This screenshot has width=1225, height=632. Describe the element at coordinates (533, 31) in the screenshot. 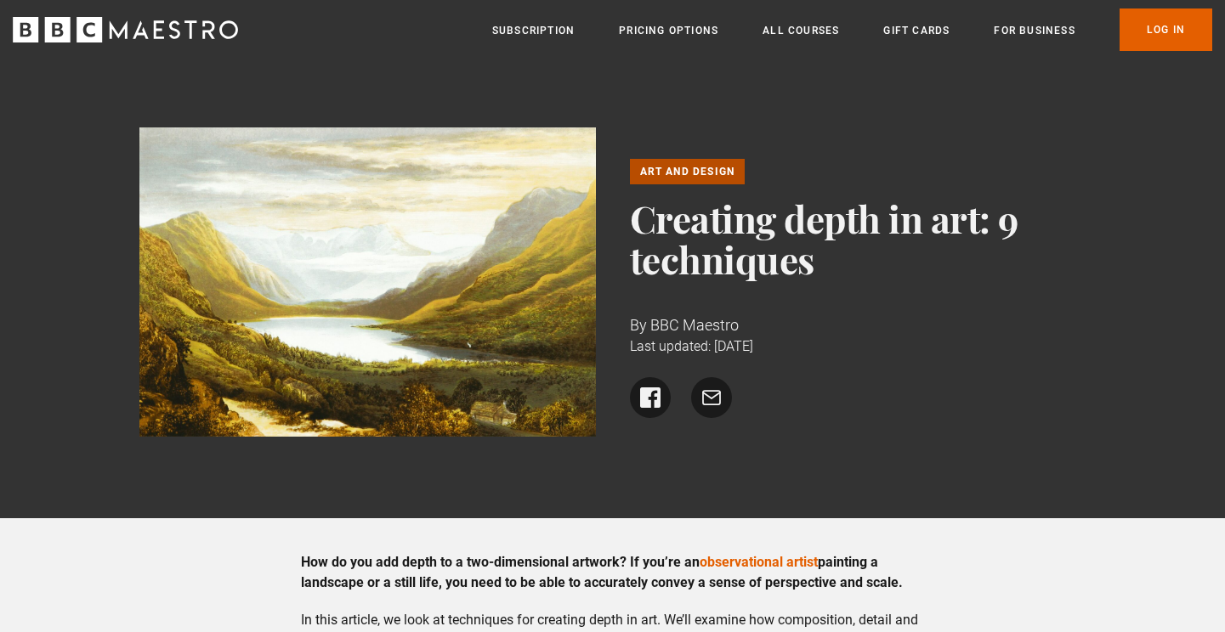

I see `a: Subscription` at that location.